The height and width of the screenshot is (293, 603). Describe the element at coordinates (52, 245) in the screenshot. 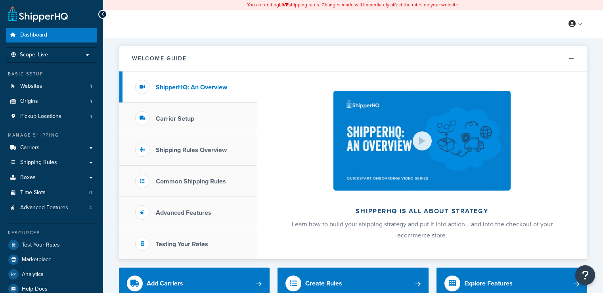

I see `a: Test Your Rates` at that location.